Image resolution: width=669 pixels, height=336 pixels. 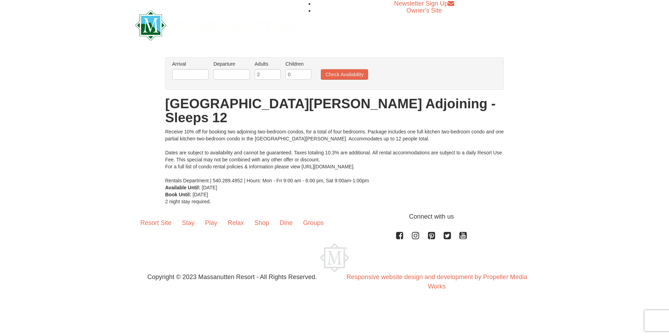 What do you see at coordinates (178, 195) in the screenshot?
I see `strong: Book Until:` at bounding box center [178, 195].